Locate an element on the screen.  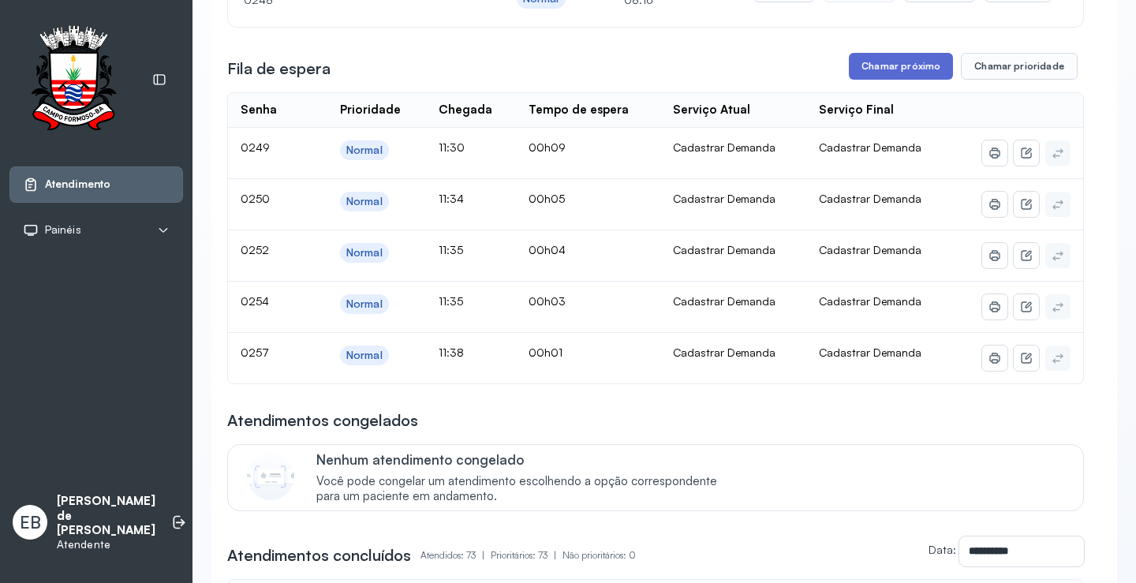
div: Chegada is located at coordinates (465, 110).